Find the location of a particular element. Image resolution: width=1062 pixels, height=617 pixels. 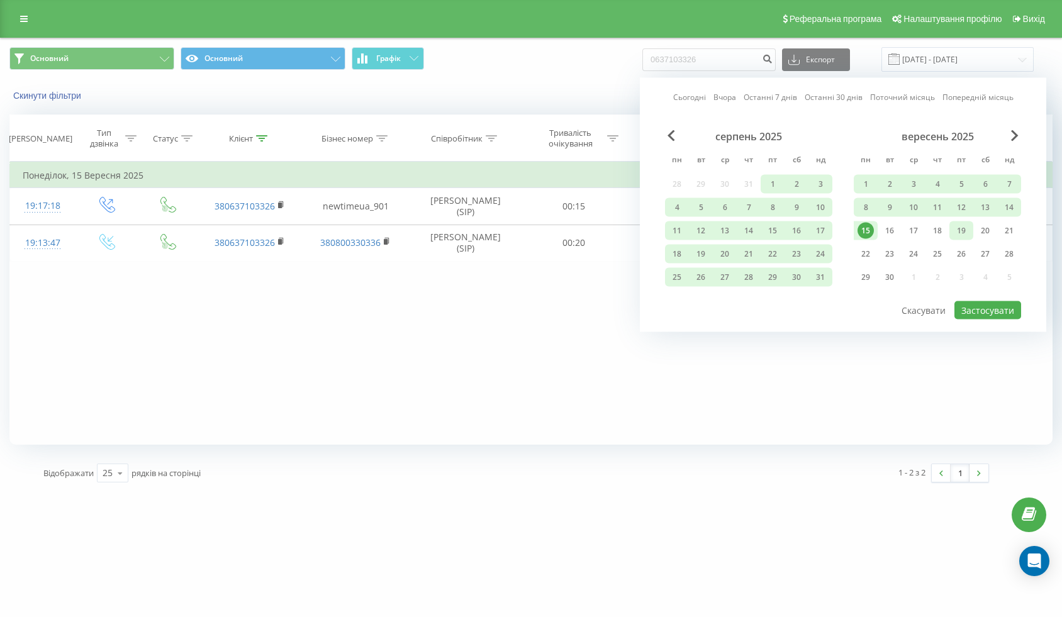

div: 18 is located at coordinates (677, 254).